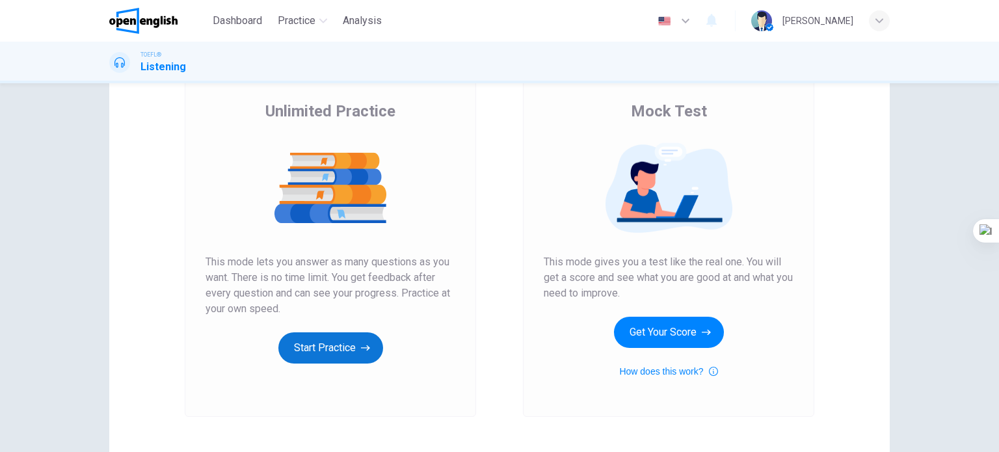 The image size is (999, 452). I want to click on button: Practice, so click(302, 21).